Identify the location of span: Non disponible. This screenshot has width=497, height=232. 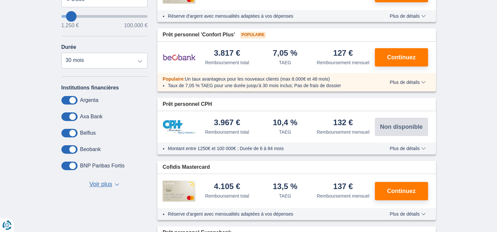
(401, 127).